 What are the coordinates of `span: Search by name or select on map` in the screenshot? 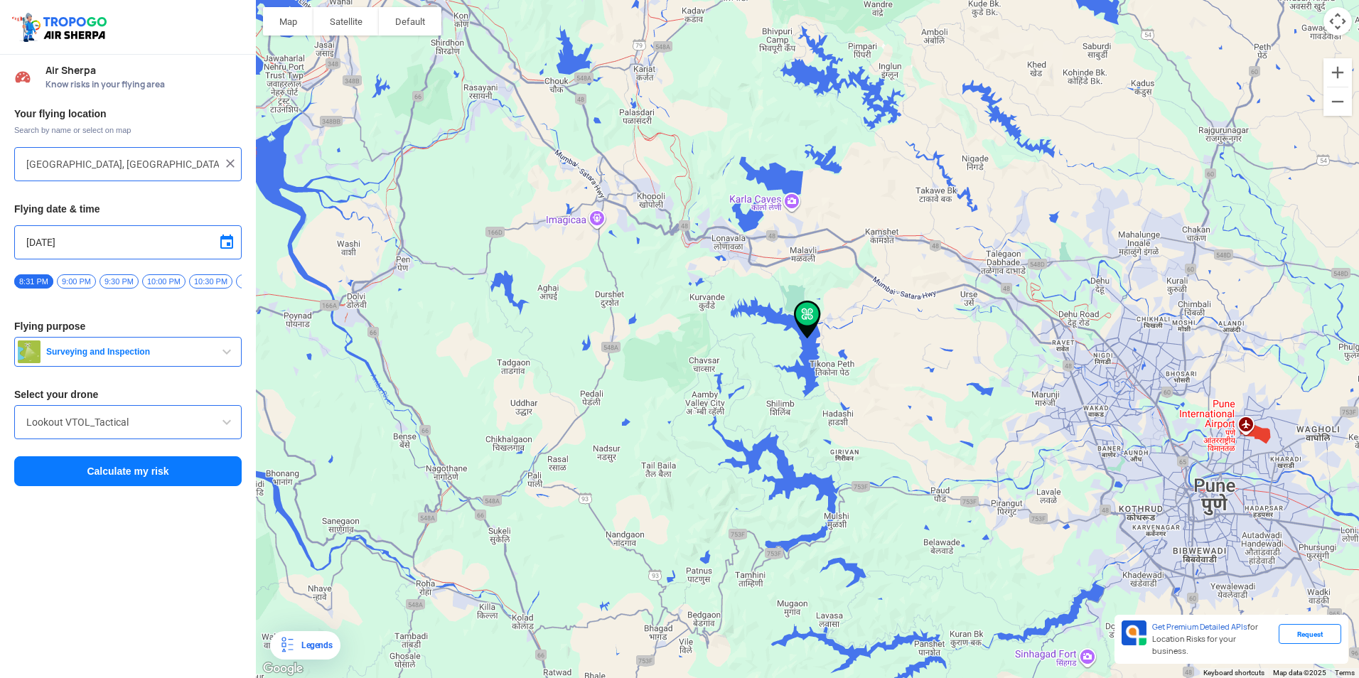 It's located at (128, 130).